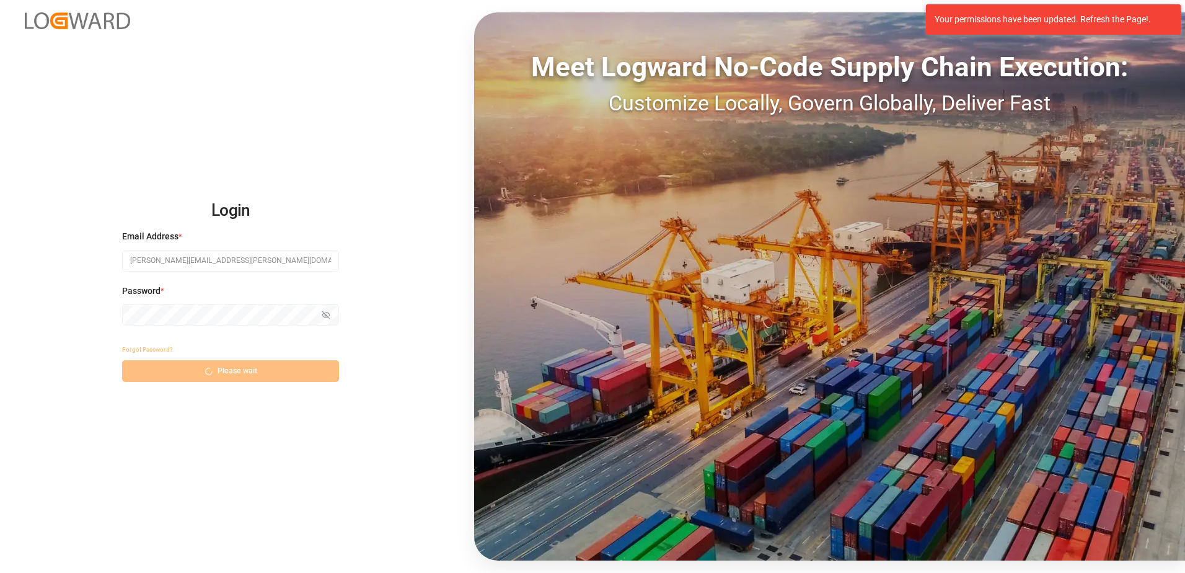  Describe the element at coordinates (150, 236) in the screenshot. I see `span: Email Address` at that location.